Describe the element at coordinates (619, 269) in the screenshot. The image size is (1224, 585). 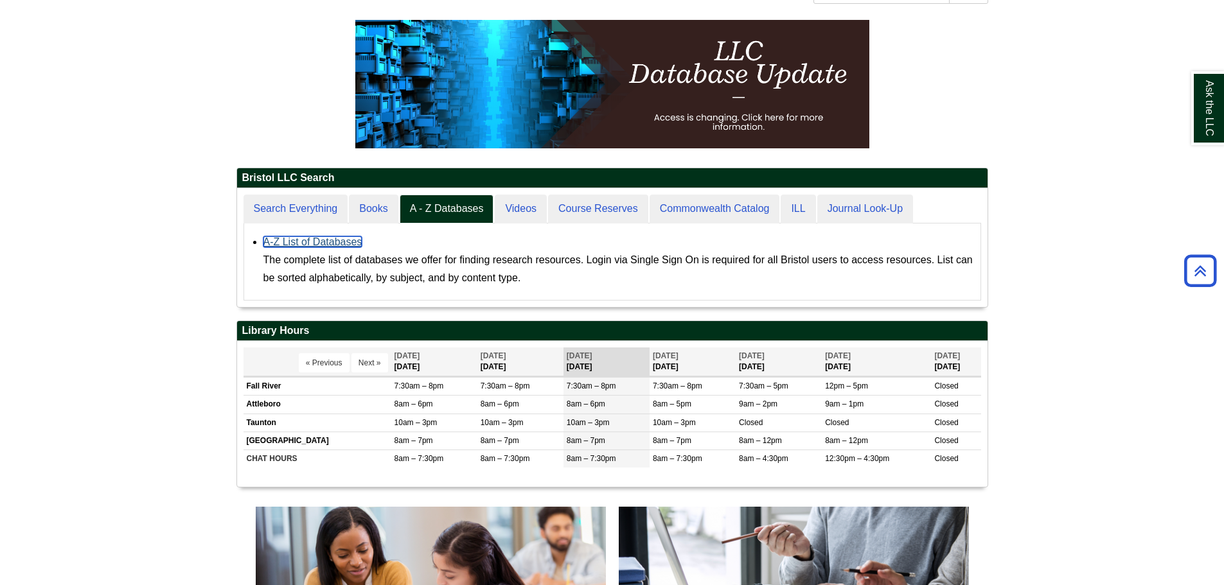
I see `div: The complete list of databases we offer for finding research resources. Login via Single Sign On ...` at that location.